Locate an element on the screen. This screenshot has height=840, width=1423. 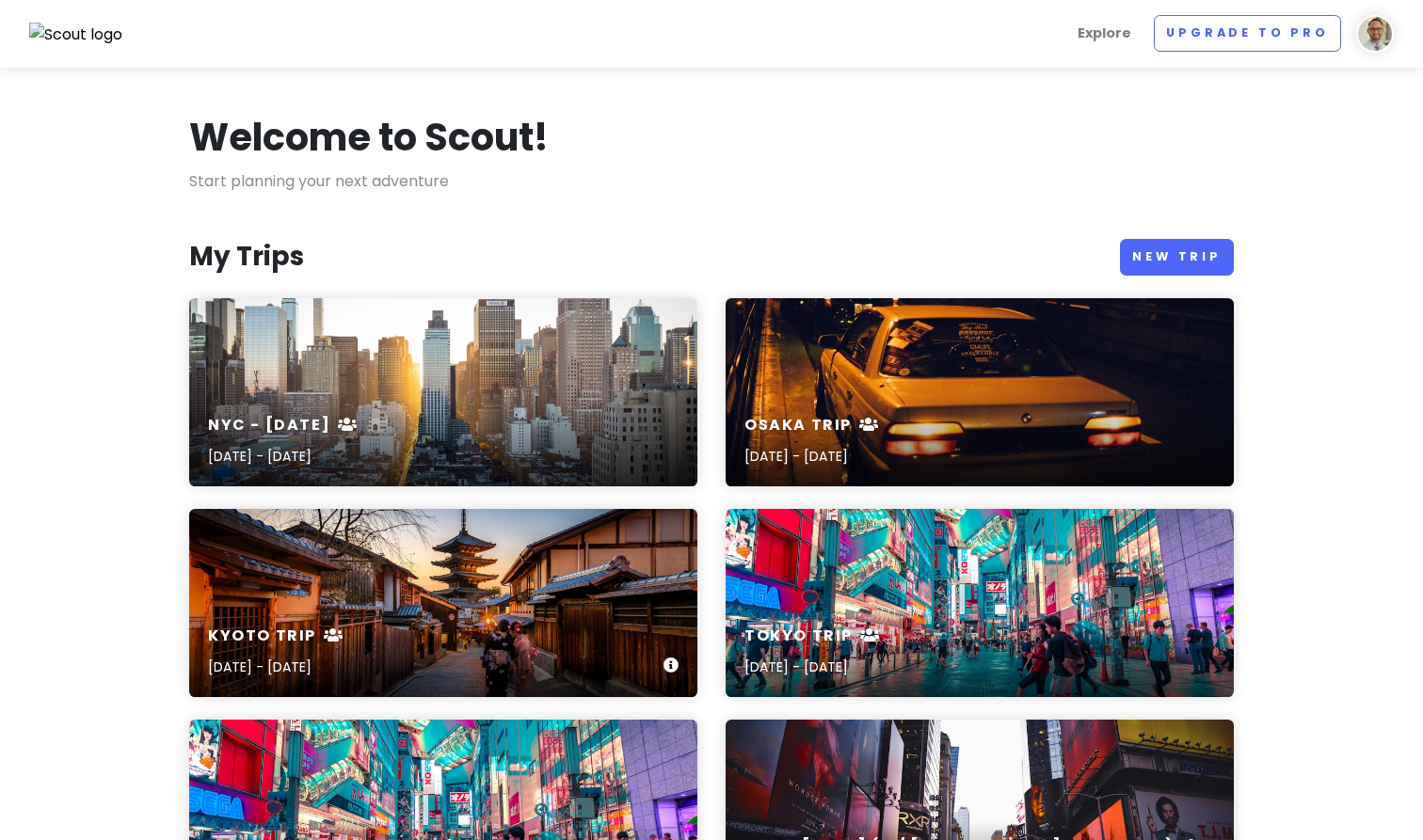
a: Explore is located at coordinates (1103, 33).